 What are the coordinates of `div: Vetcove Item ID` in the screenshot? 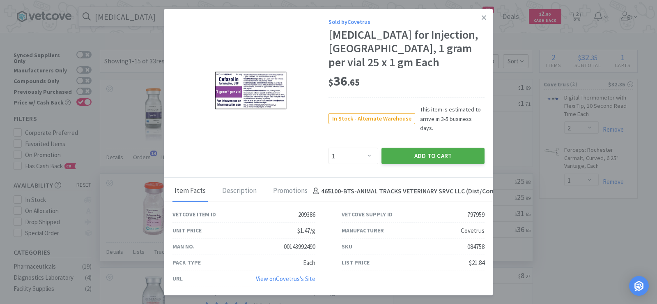 It's located at (194, 214).